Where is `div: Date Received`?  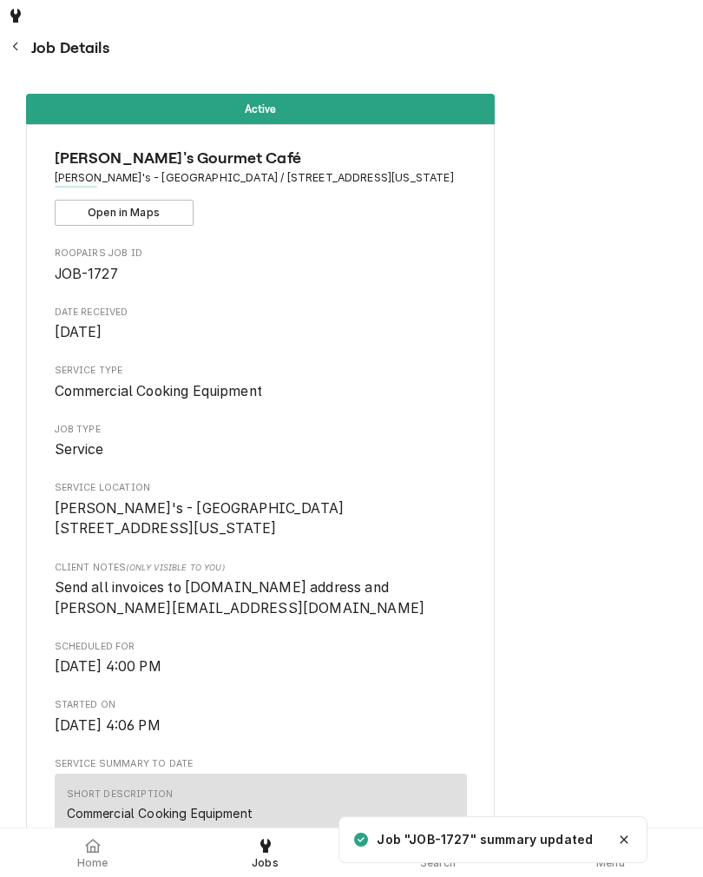 div: Date Received is located at coordinates (260, 324).